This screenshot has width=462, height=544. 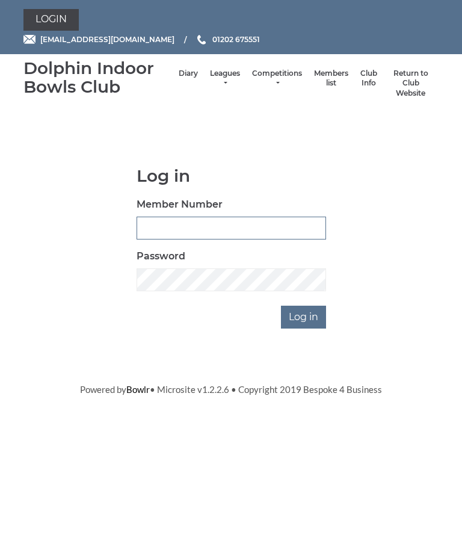 I want to click on a: Return to Club Website, so click(x=411, y=84).